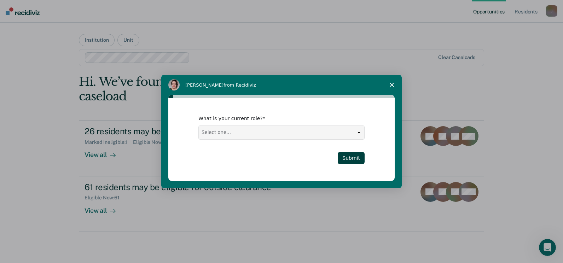 This screenshot has height=263, width=563. Describe the element at coordinates (240, 85) in the screenshot. I see `span: from Recidiviz` at that location.